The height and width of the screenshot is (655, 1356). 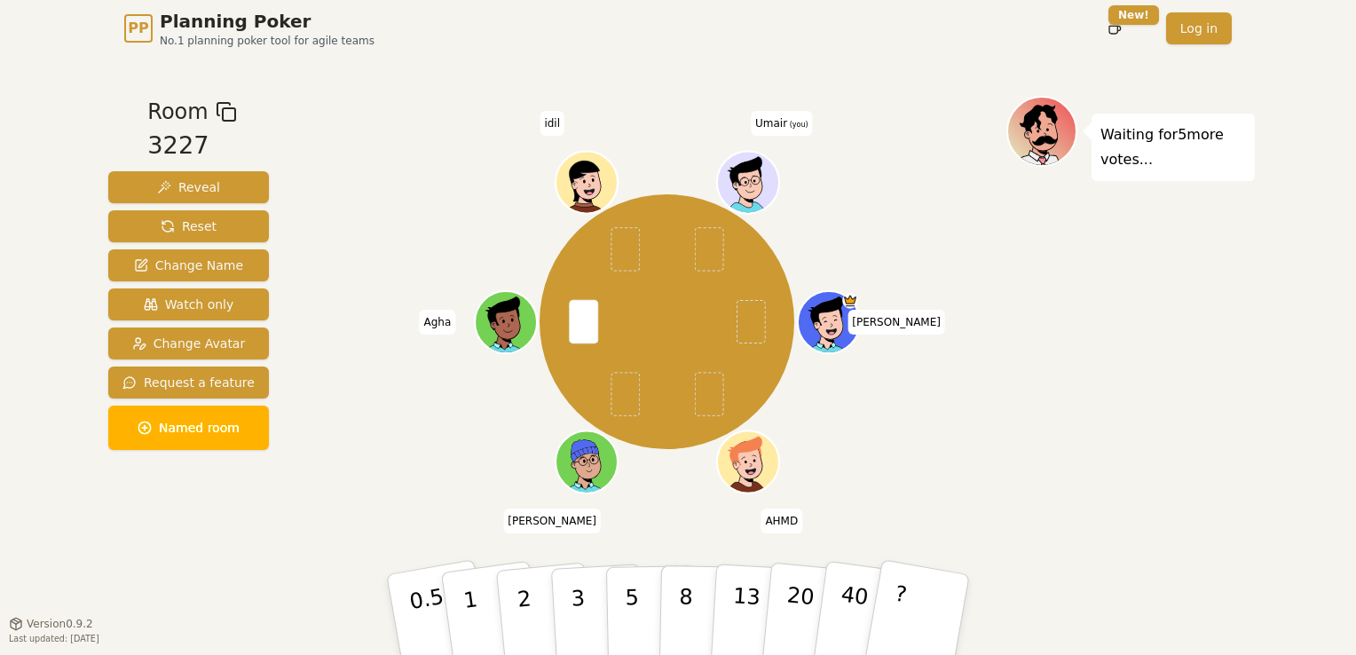 I want to click on span: Reset, so click(x=188, y=226).